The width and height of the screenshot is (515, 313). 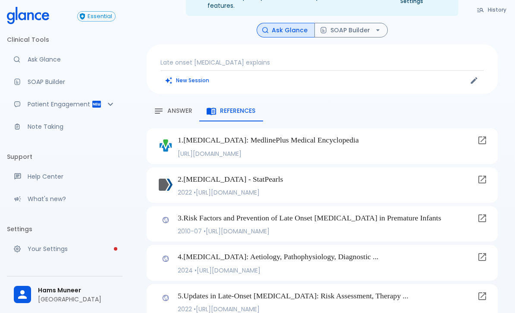 What do you see at coordinates (96, 16) in the screenshot?
I see `button: Essential` at bounding box center [96, 16].